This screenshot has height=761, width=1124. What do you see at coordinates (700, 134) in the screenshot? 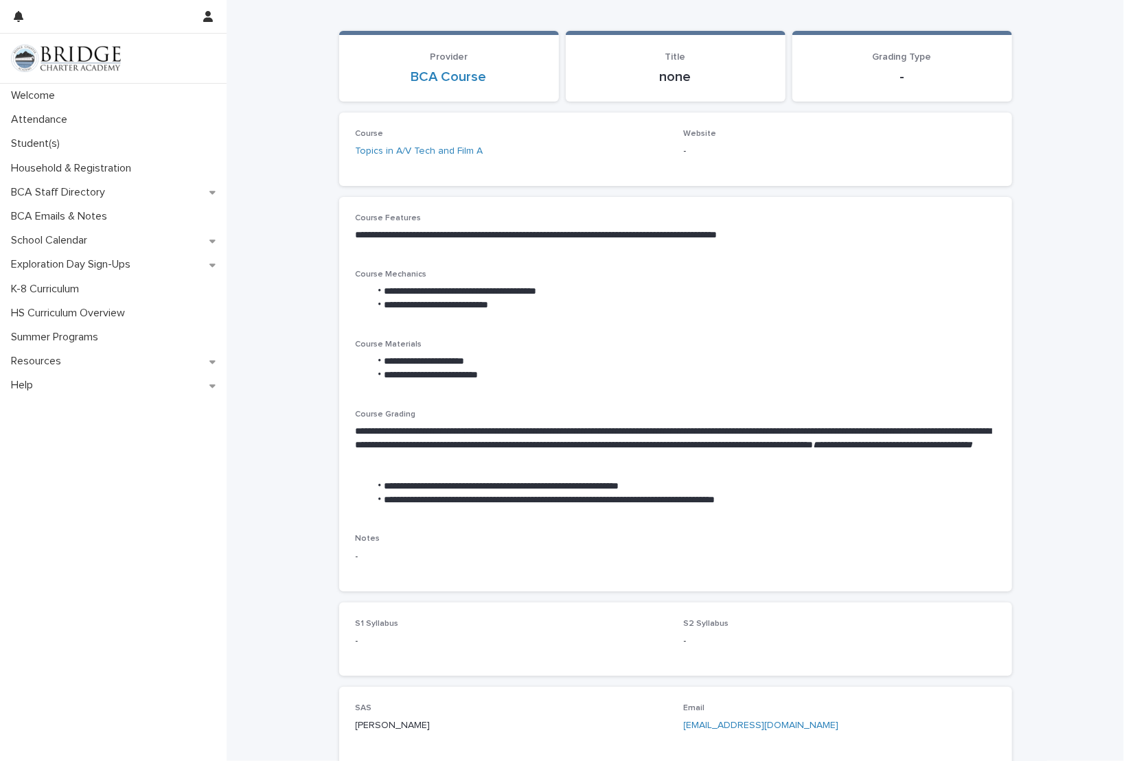
I see `span: Website` at bounding box center [700, 134].